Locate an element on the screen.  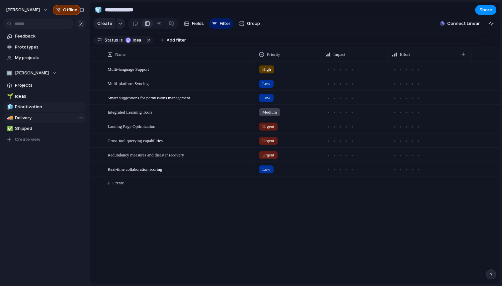
button: Share is located at coordinates (485, 10).